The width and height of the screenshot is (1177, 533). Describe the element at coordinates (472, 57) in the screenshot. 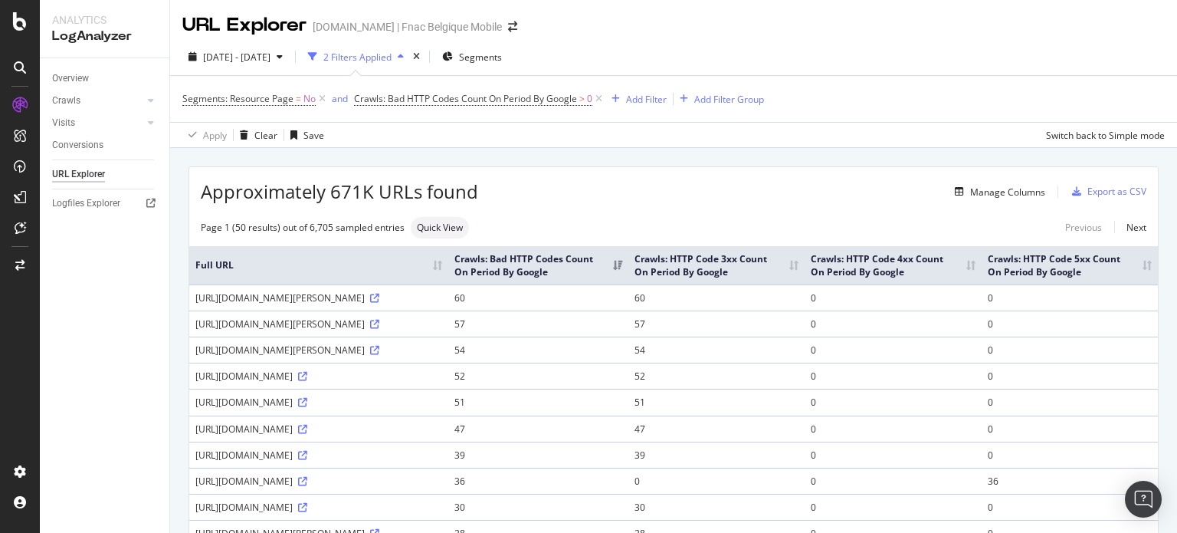

I see `button: Segments` at that location.